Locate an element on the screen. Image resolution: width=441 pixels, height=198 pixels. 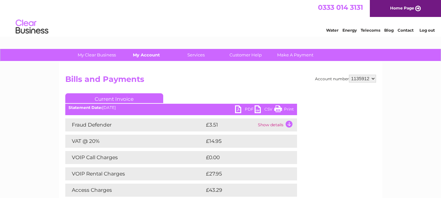
td: VOIP Rental Charges is located at coordinates (135, 174).